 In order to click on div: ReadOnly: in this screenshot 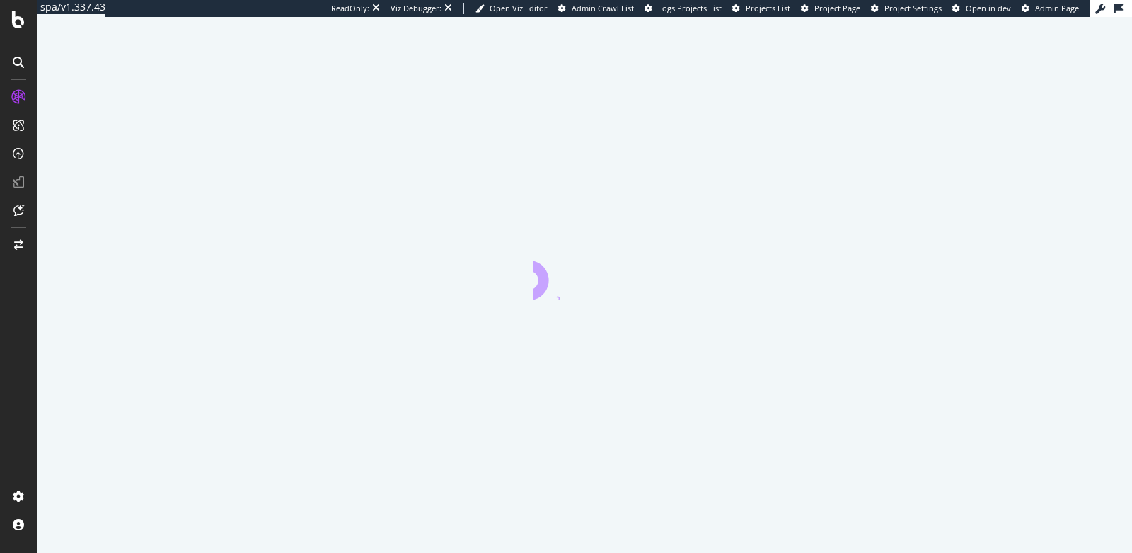, I will do `click(350, 8)`.